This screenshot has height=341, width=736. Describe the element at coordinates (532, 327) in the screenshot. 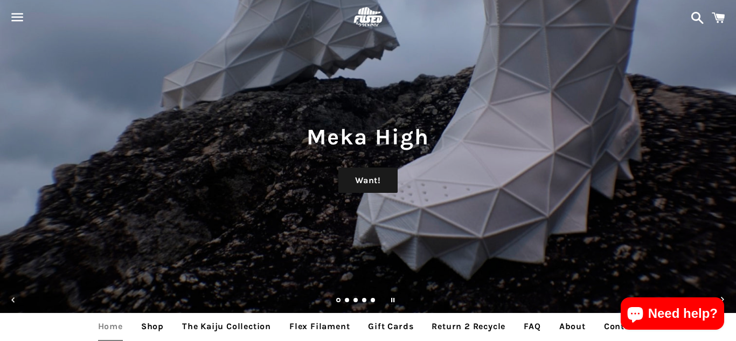

I see `a: FAQ` at that location.